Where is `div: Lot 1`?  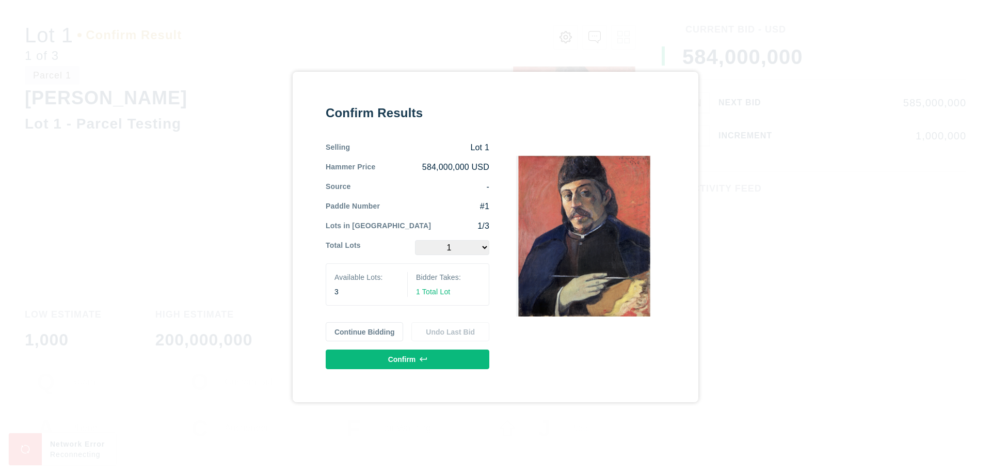
div: Lot 1 is located at coordinates (419, 148).